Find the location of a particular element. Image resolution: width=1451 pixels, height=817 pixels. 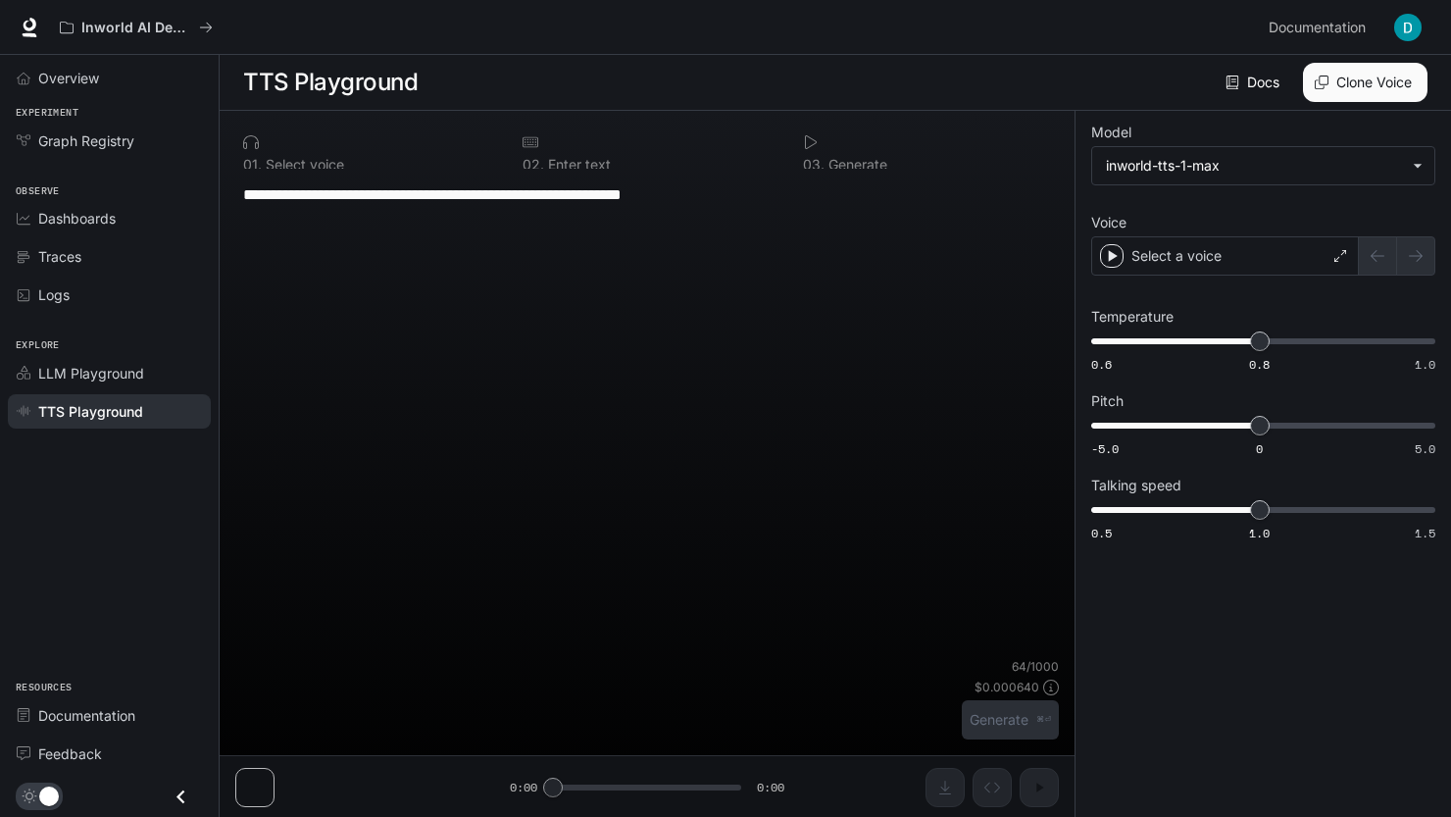

a: LLM Playground is located at coordinates (109, 373).